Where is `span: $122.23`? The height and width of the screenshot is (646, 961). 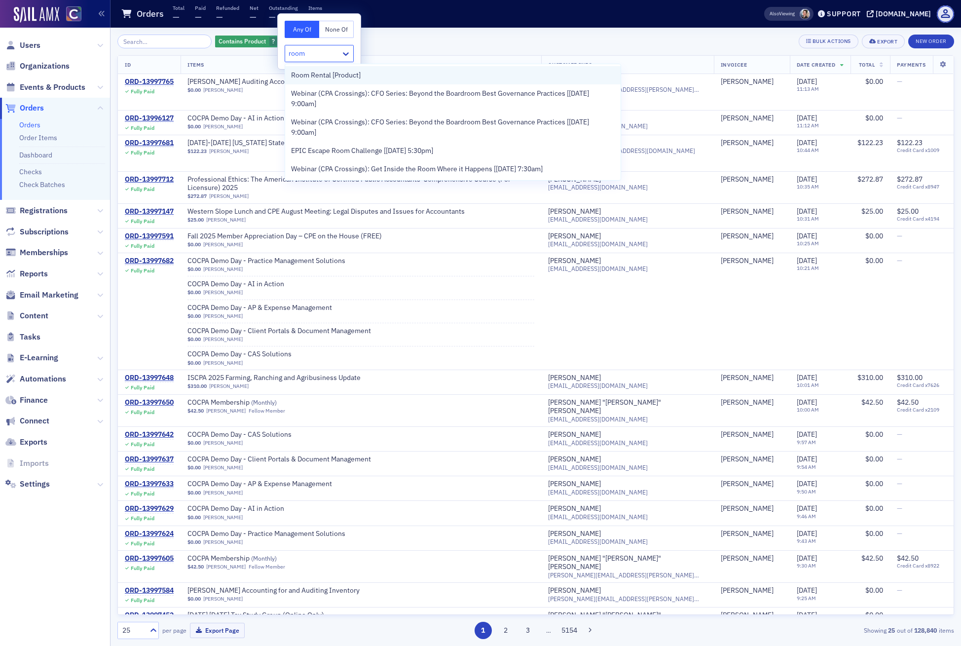
span: $122.23 is located at coordinates (870, 143).